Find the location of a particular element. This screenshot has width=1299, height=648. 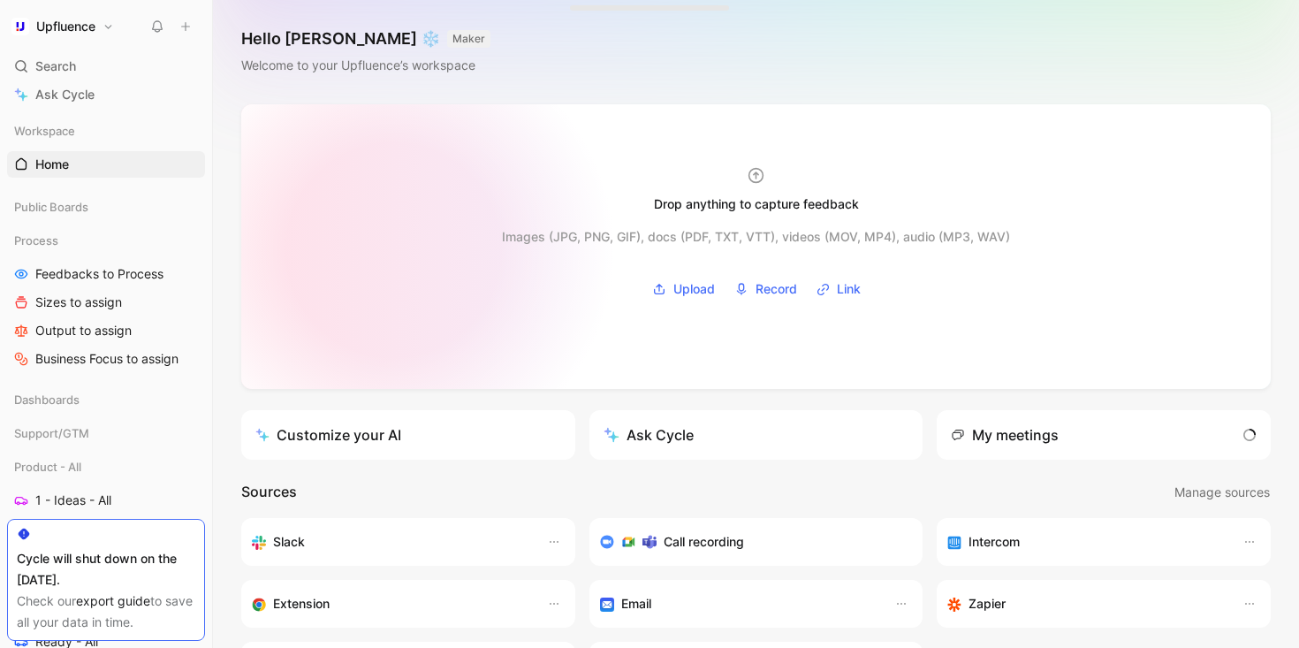

button: Upload is located at coordinates (683, 289).